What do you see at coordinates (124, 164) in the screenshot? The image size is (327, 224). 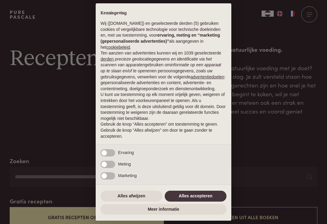 I see `span: Meting` at bounding box center [124, 164].